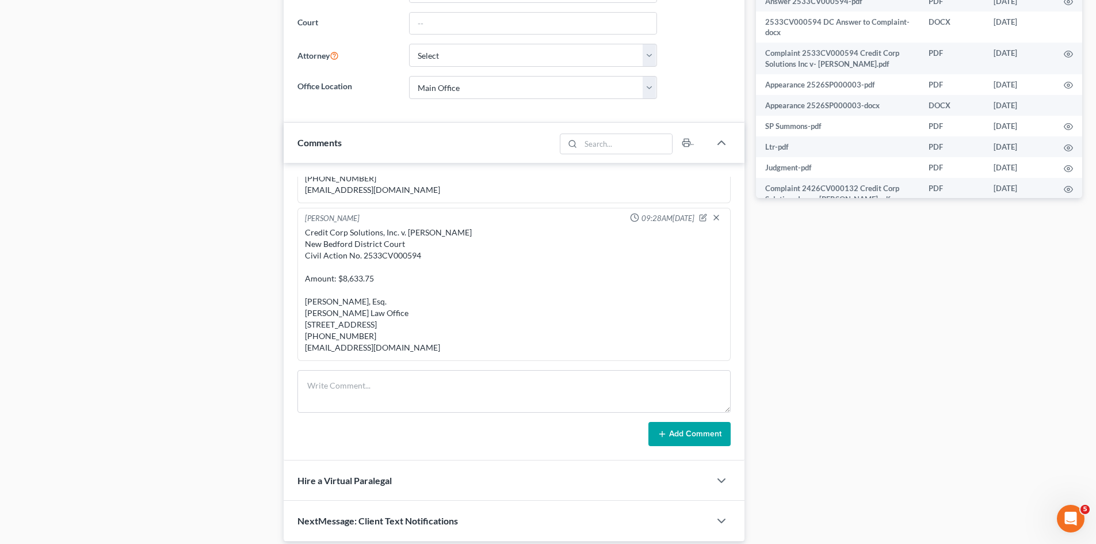  What do you see at coordinates (345, 480) in the screenshot?
I see `span: Hire a Virtual Paralegal` at bounding box center [345, 480].